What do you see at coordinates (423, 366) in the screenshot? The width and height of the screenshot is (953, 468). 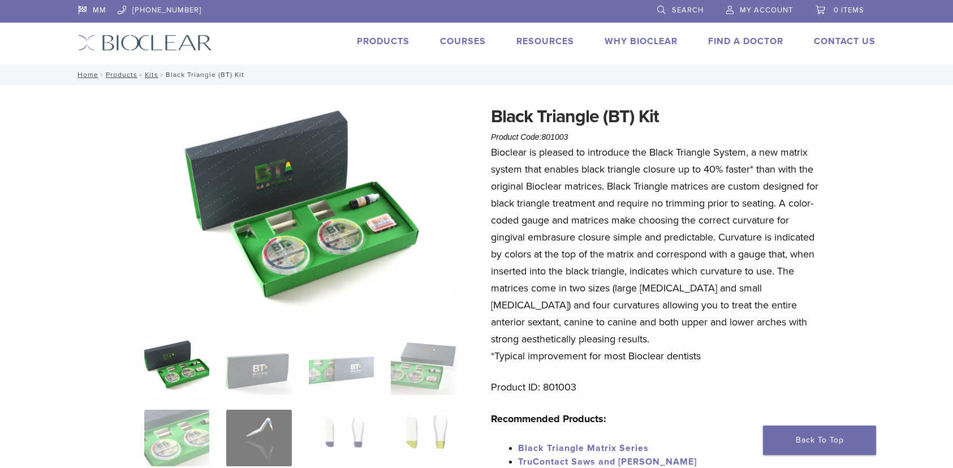 I see `img: Black Triangle (BT) Kit - Image 4` at bounding box center [423, 366].